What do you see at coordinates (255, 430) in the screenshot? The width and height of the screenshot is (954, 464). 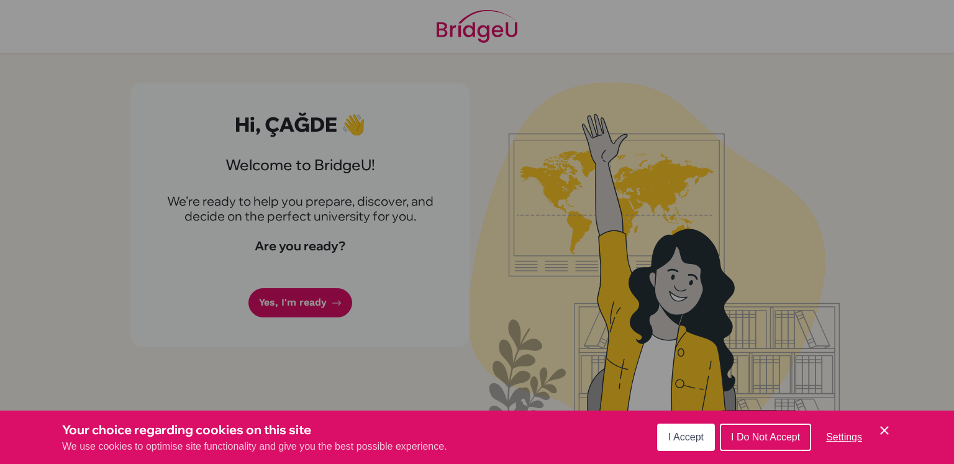 I see `h3: Your choice regarding cookies on this site` at bounding box center [255, 430].